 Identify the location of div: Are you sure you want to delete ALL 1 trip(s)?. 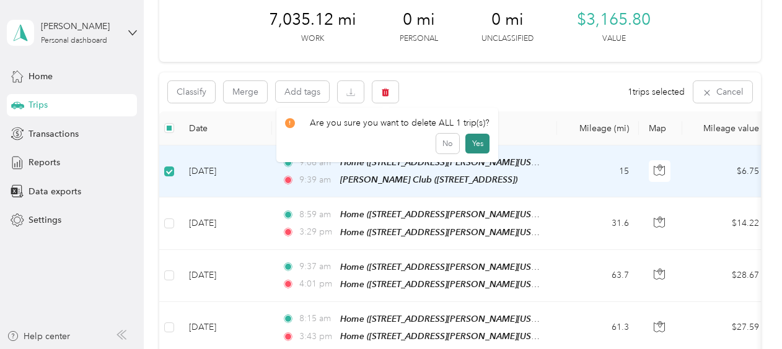
(387, 123).